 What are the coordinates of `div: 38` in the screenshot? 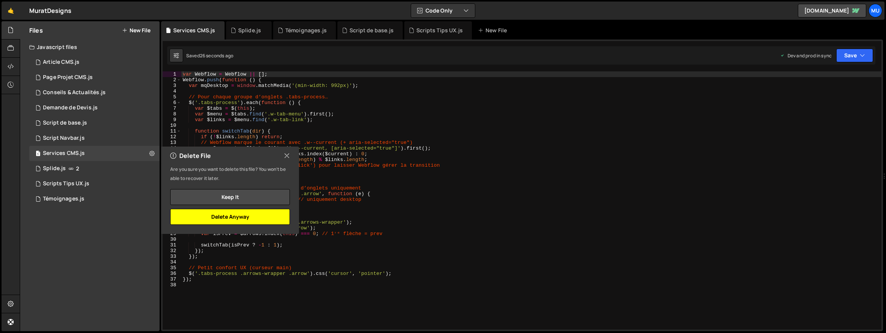 It's located at (172, 285).